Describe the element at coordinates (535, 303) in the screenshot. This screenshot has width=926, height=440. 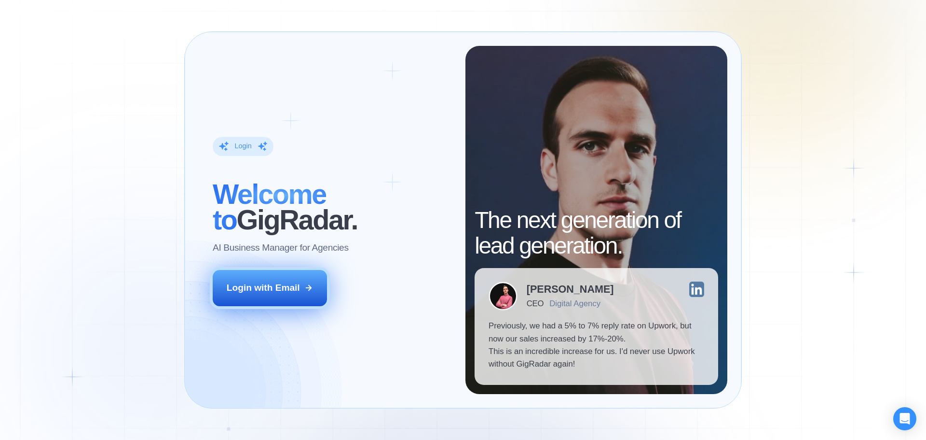
I see `div: CEO` at that location.